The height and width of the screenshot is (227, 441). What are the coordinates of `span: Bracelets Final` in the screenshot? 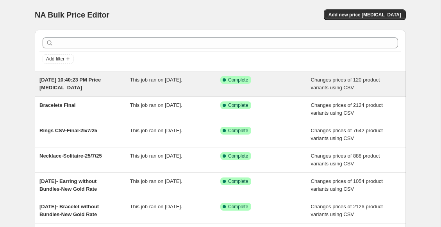 It's located at (57, 105).